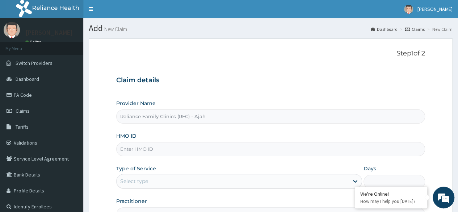 The height and width of the screenshot is (212, 458). What do you see at coordinates (126, 136) in the screenshot?
I see `label: HMO ID` at bounding box center [126, 136].